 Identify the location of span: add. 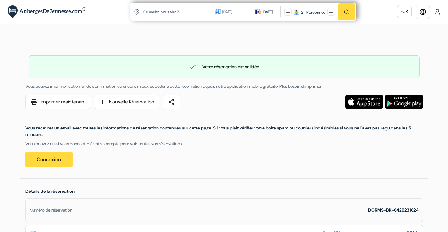
(103, 102).